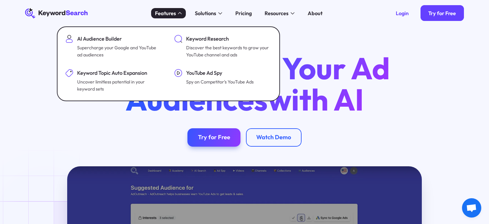 The width and height of the screenshot is (489, 224). Describe the element at coordinates (223, 47) in the screenshot. I see `a: Keyword ResearchDiscover the best keywords to grow your YouTube channel and ads` at that location.